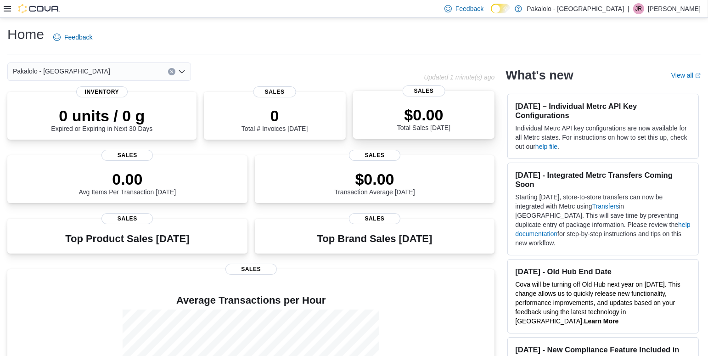 The width and height of the screenshot is (708, 356). I want to click on a: Feedback, so click(73, 37).